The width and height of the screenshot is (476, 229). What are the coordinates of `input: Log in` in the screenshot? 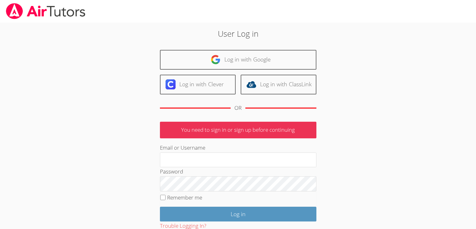 It's located at (238, 213).